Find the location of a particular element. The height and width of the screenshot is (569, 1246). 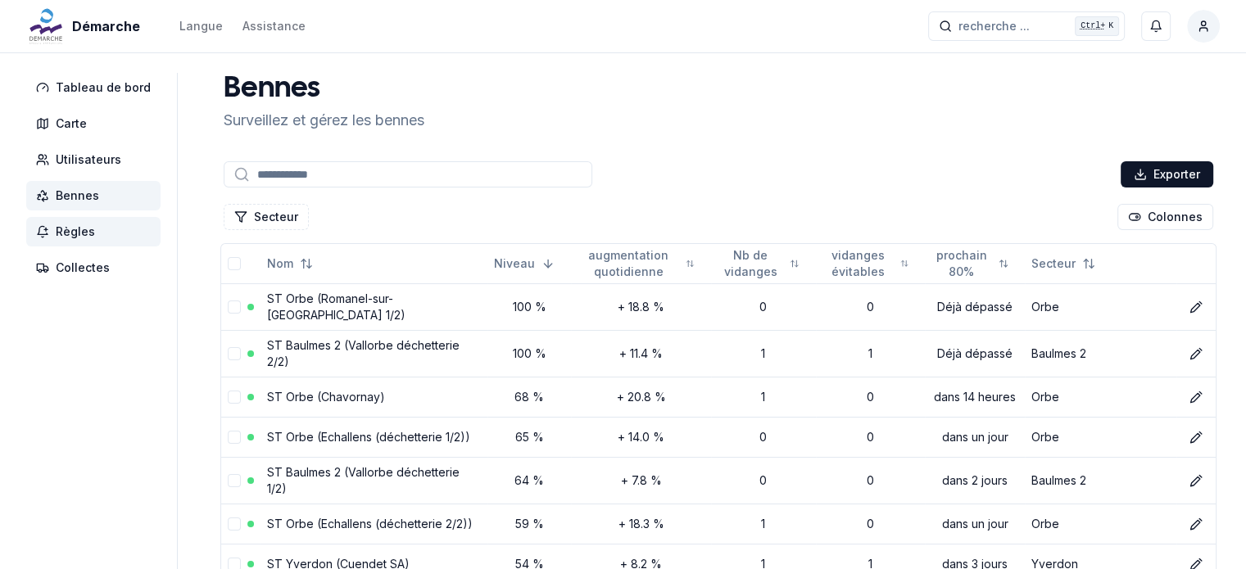

div: + 18.3 % is located at coordinates (640, 524).